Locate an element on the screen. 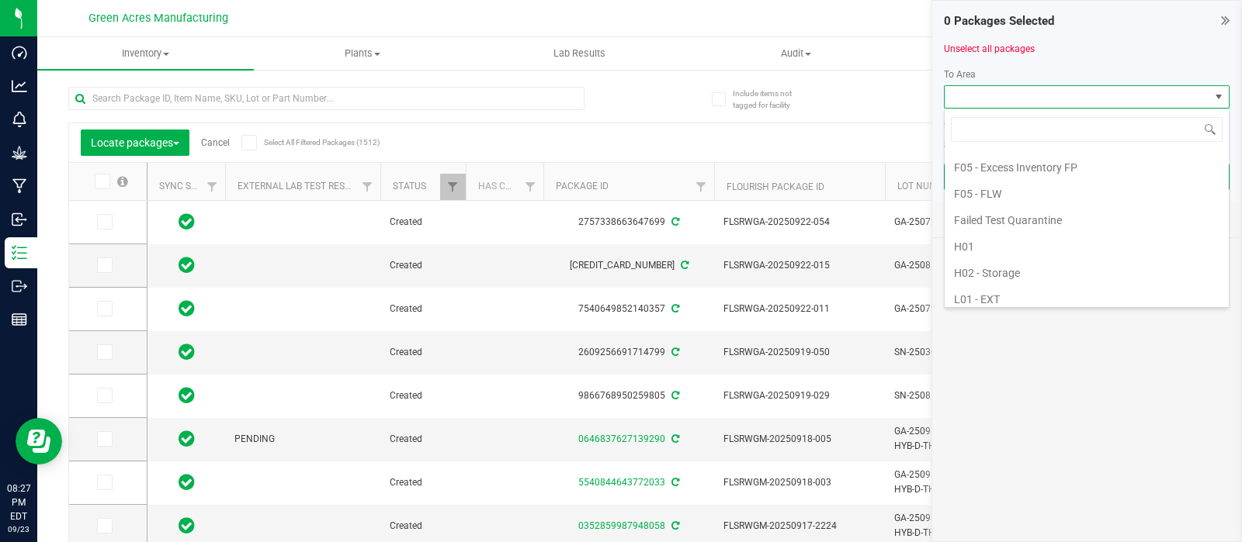 The image size is (1242, 542). span: FLSRWGA-20250919-050 is located at coordinates (799, 352).